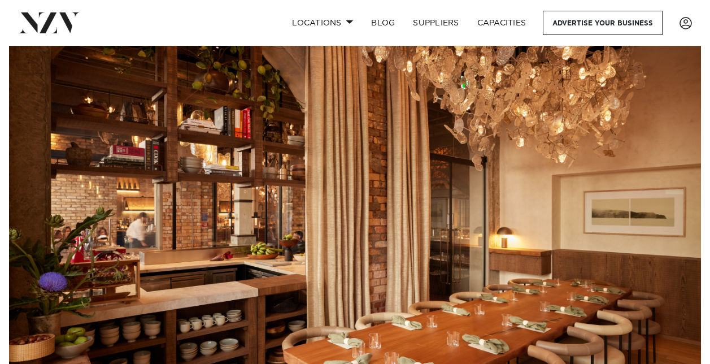 The height and width of the screenshot is (364, 710). Describe the element at coordinates (436, 23) in the screenshot. I see `a: SUPPLIERS` at that location.